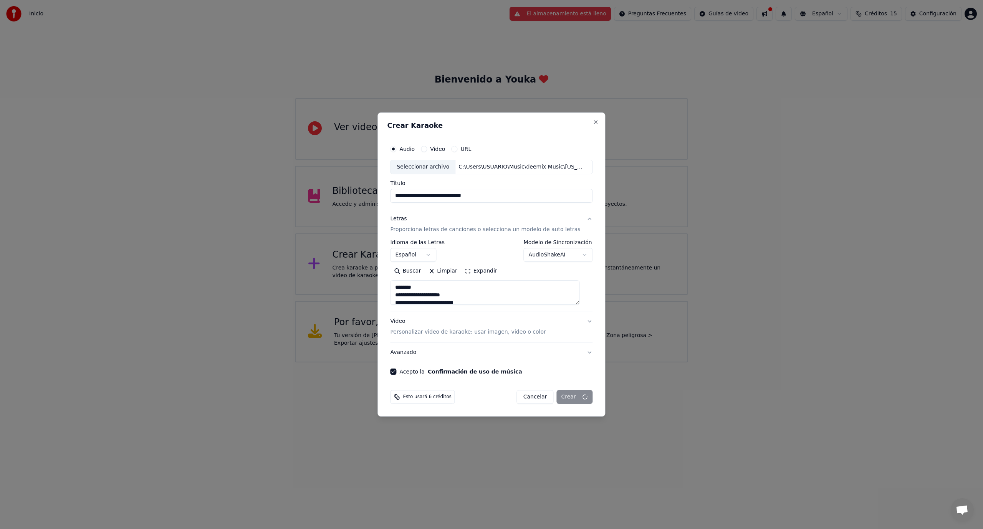  What do you see at coordinates (485, 230) in the screenshot?
I see `p: Proporciona letras de canciones o selecciona un modelo de auto letras` at bounding box center [485, 230].